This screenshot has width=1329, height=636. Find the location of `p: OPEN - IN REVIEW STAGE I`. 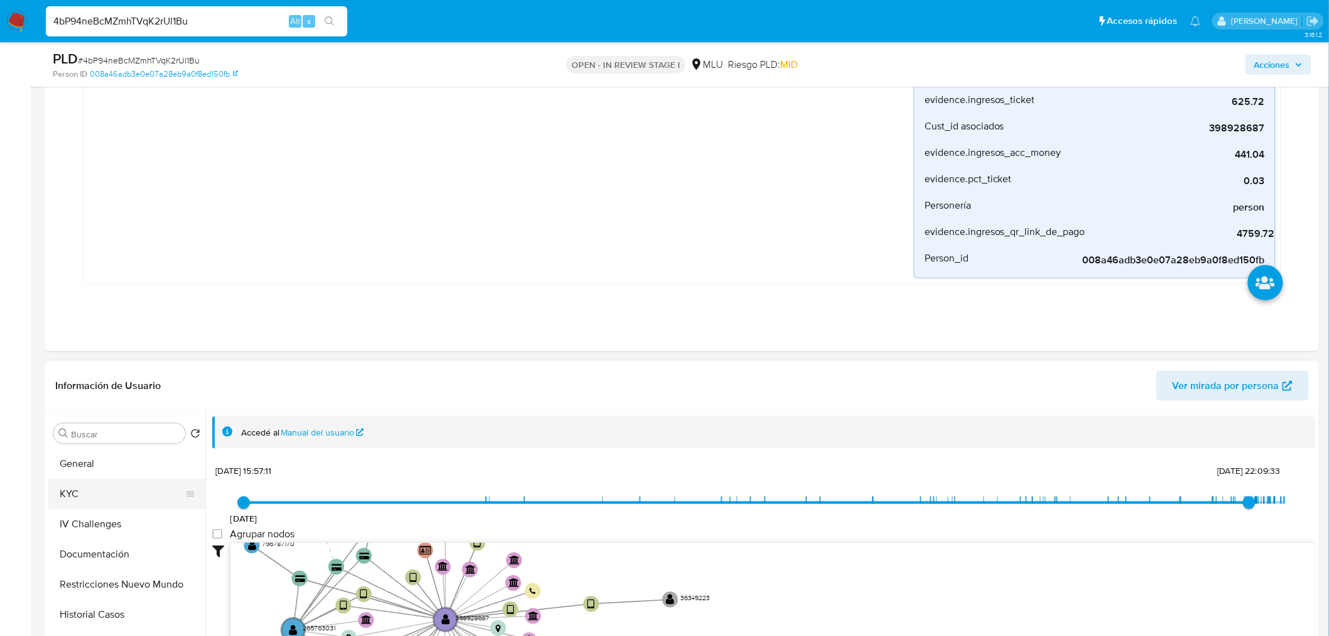

p: OPEN - IN REVIEW STAGE I is located at coordinates (626, 65).